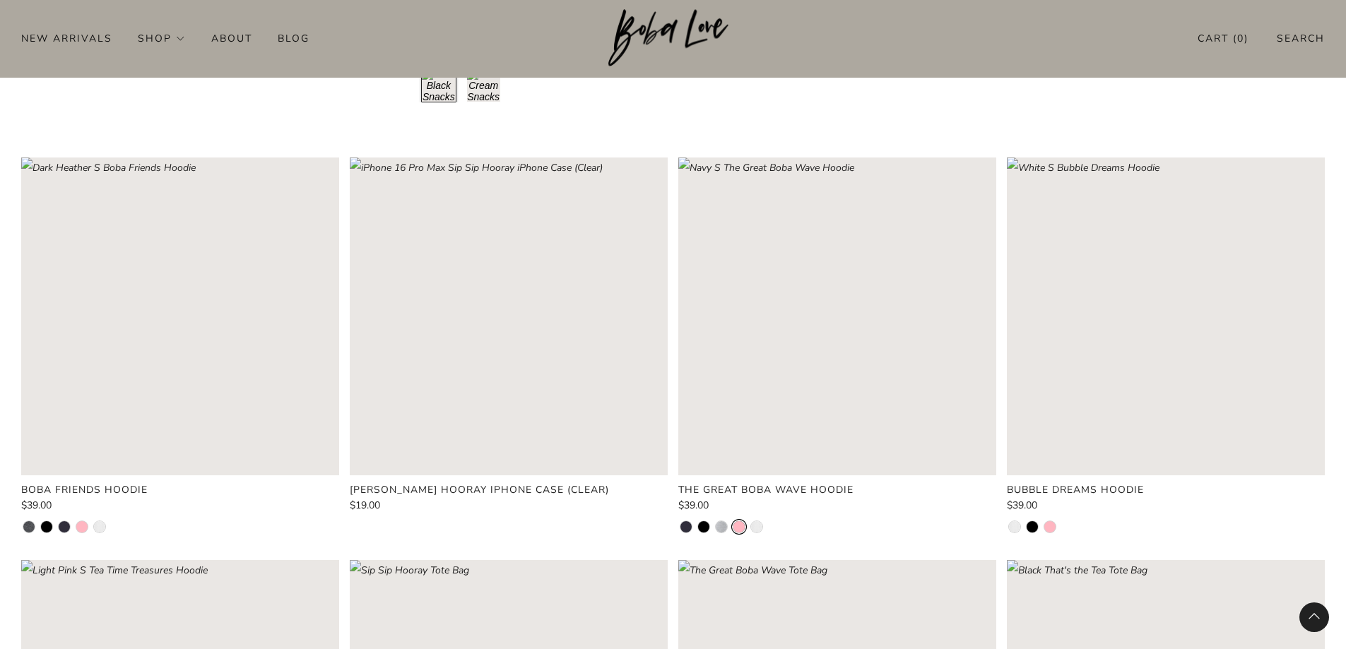  What do you see at coordinates (509, 316) in the screenshot?
I see `image-skeleton: Loading image: iPhone 16 Pro Max Sip Sip Hooray iPhone Case (Clear)` at bounding box center [509, 316].